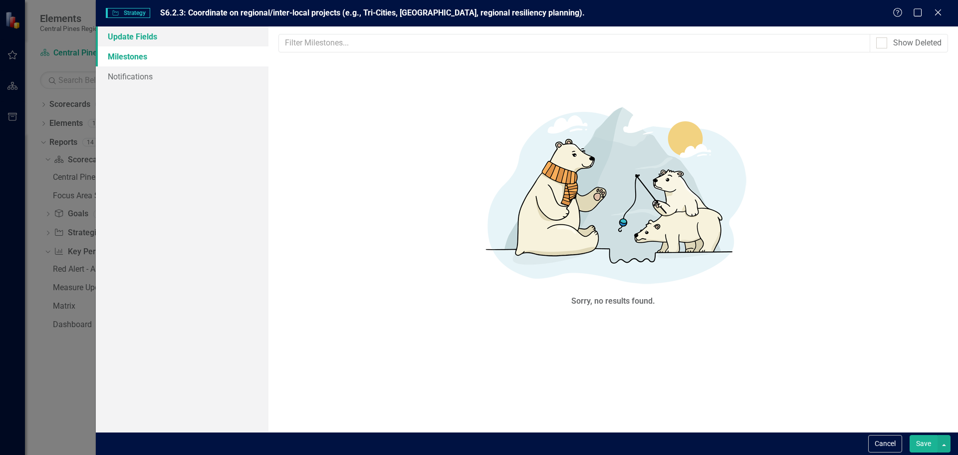 This screenshot has height=455, width=958. What do you see at coordinates (574, 43) in the screenshot?
I see `input: Filter Milestones...` at bounding box center [574, 43].